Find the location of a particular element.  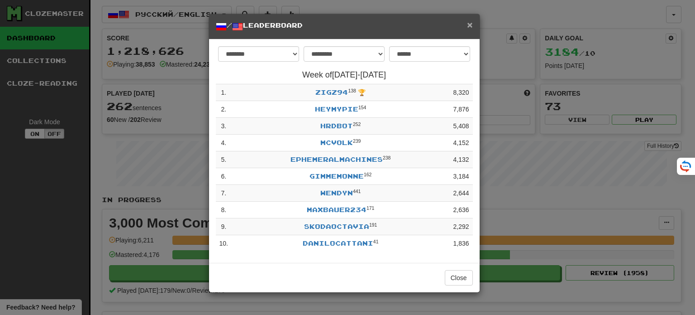

td: 7 . is located at coordinates (224, 193).